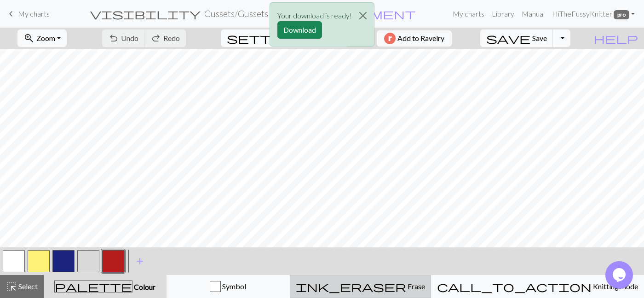 Image resolution: width=644 pixels, height=298 pixels. I want to click on span: Erase, so click(416, 286).